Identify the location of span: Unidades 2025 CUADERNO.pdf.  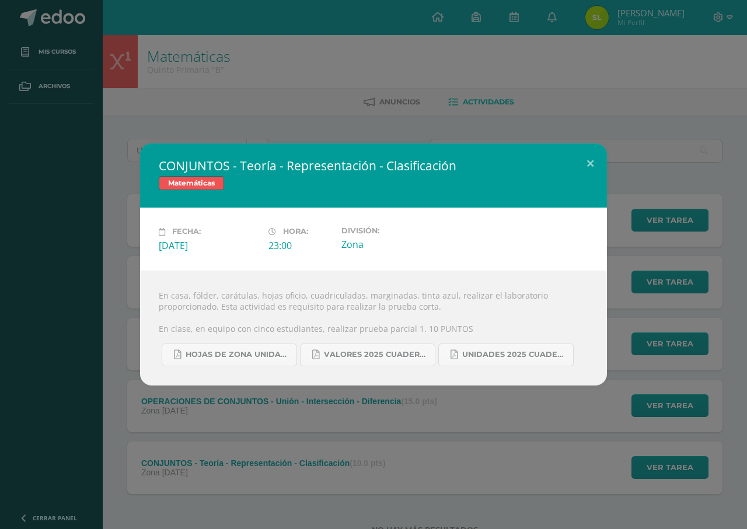
(514, 355).